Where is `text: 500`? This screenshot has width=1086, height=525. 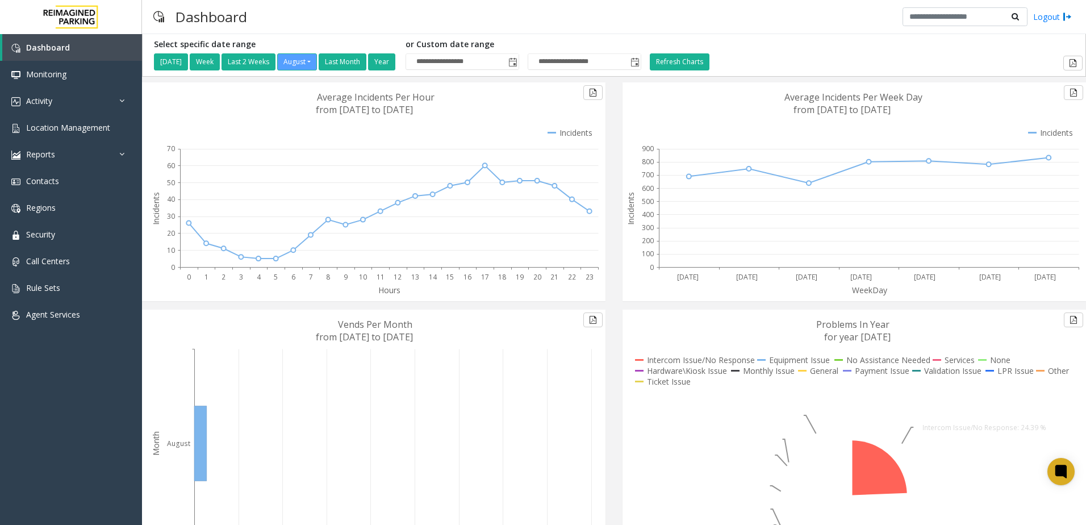
text: 500 is located at coordinates (648, 201).